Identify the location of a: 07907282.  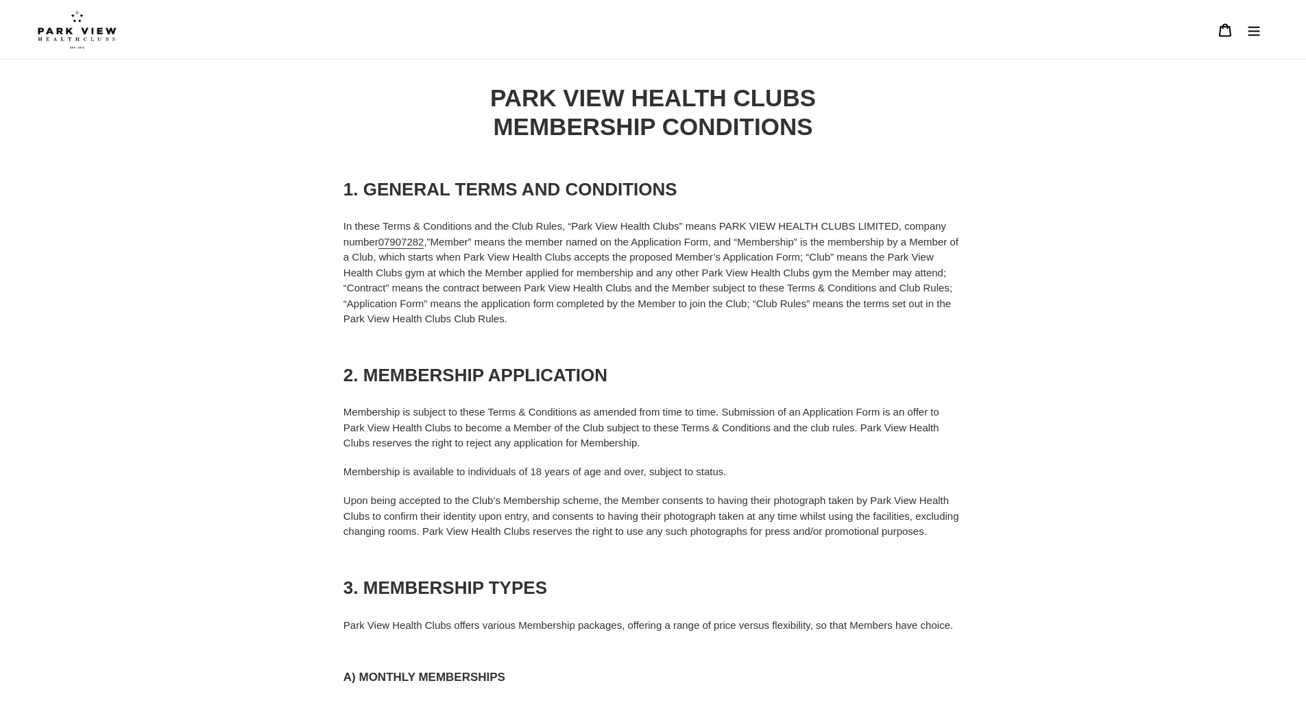
(401, 242).